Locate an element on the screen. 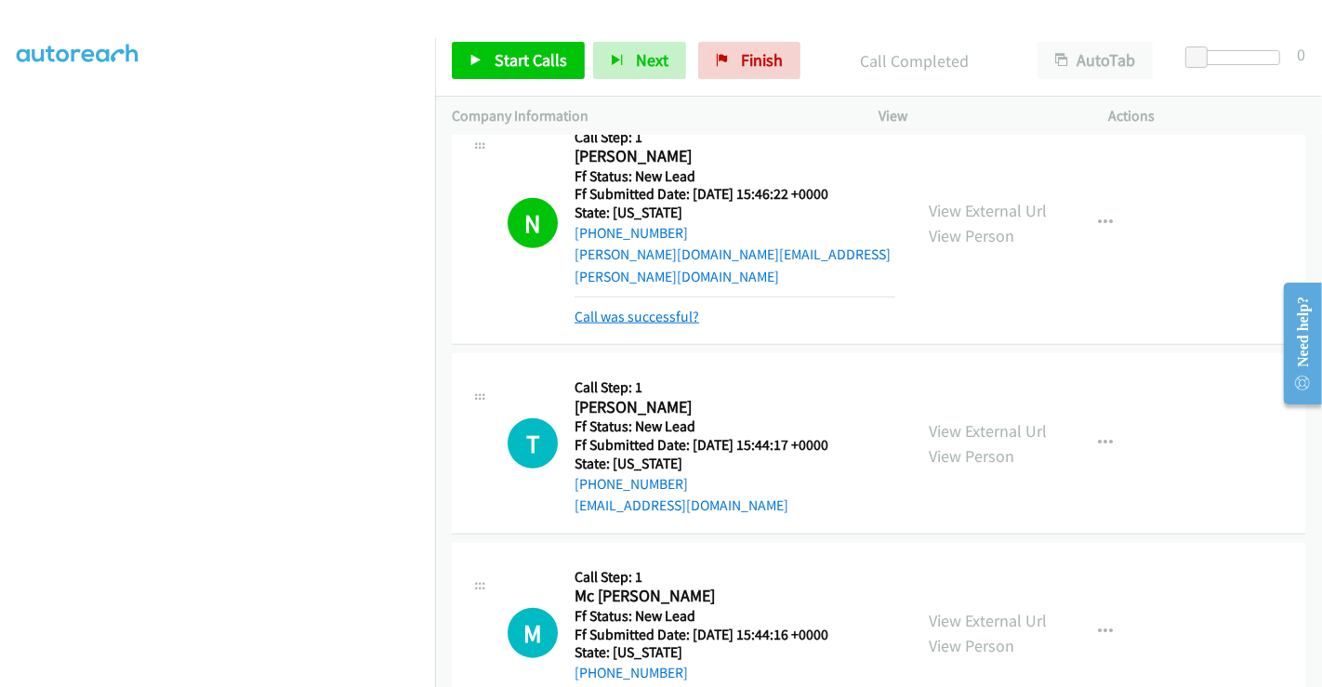 This screenshot has height=687, width=1322. span: Finish is located at coordinates (762, 60).